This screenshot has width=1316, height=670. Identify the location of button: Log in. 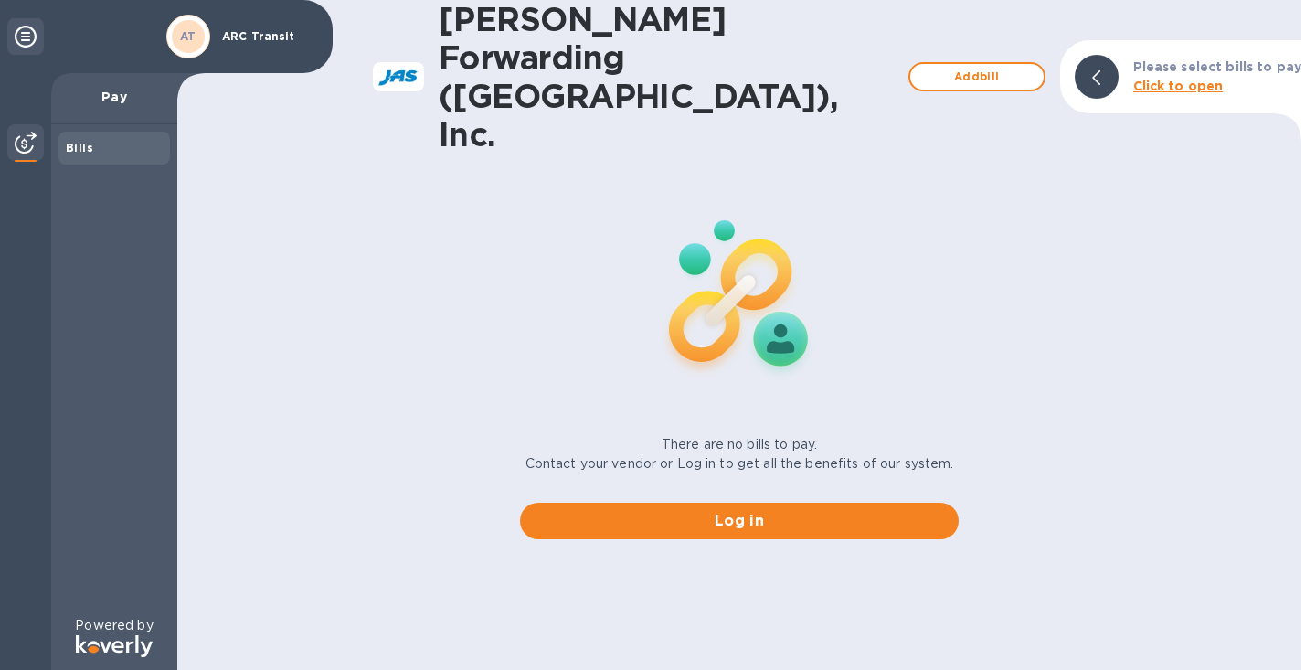
(740, 521).